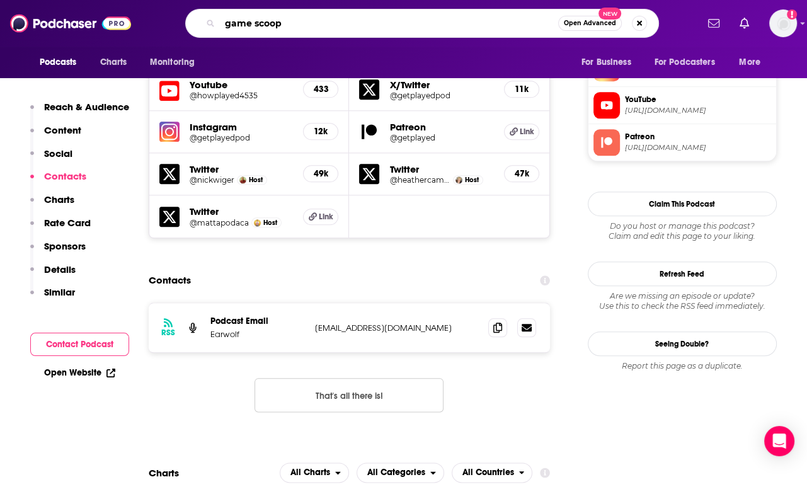 This screenshot has width=807, height=494. Describe the element at coordinates (113, 62) in the screenshot. I see `span: Charts` at that location.